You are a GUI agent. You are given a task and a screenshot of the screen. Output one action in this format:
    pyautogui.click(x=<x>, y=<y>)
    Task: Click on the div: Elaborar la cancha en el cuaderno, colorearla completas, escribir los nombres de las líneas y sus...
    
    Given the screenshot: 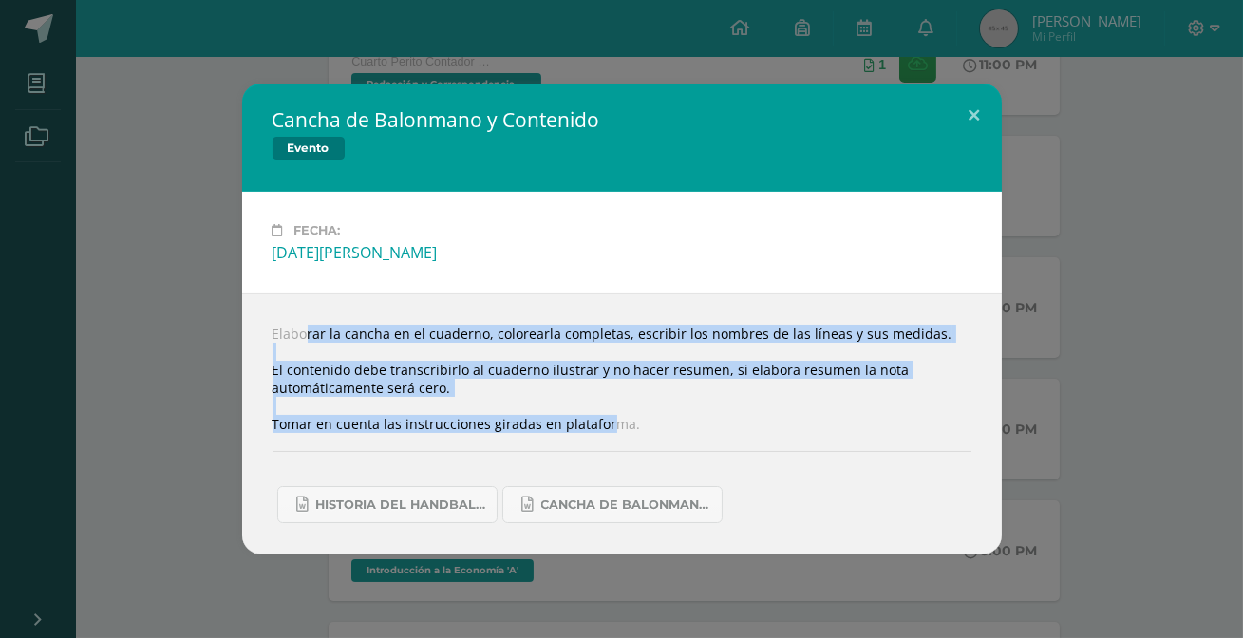 What is the action you would take?
    pyautogui.click(x=622, y=424)
    